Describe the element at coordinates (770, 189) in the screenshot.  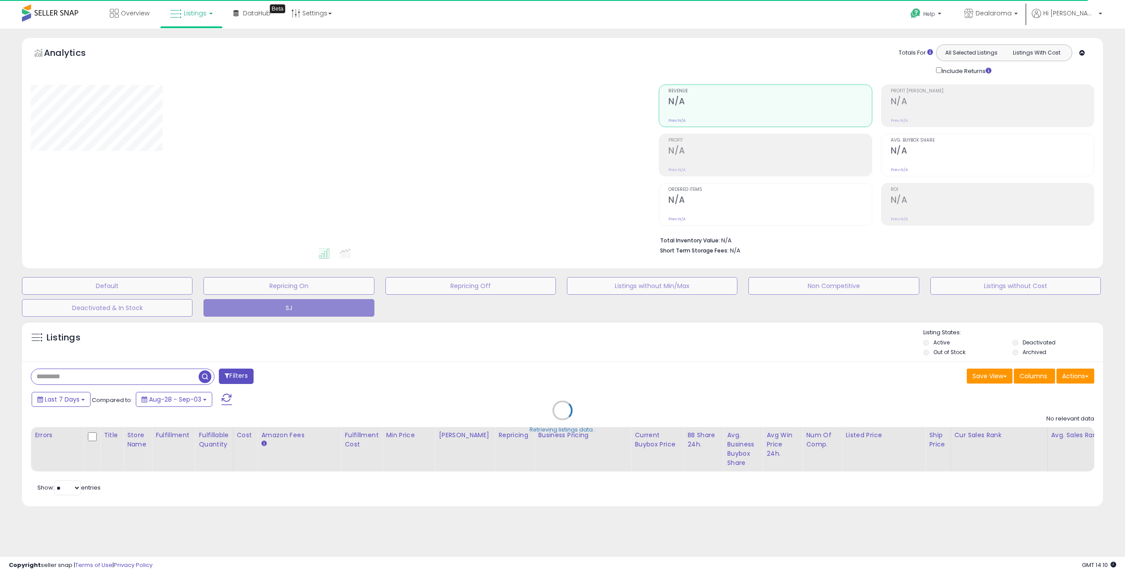
I see `span: Ordered Items` at that location.